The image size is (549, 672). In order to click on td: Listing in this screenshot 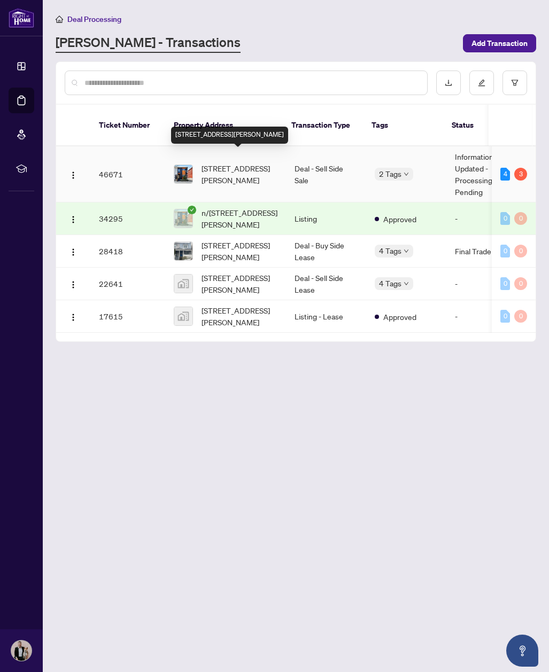, I will do `click(326, 219)`.